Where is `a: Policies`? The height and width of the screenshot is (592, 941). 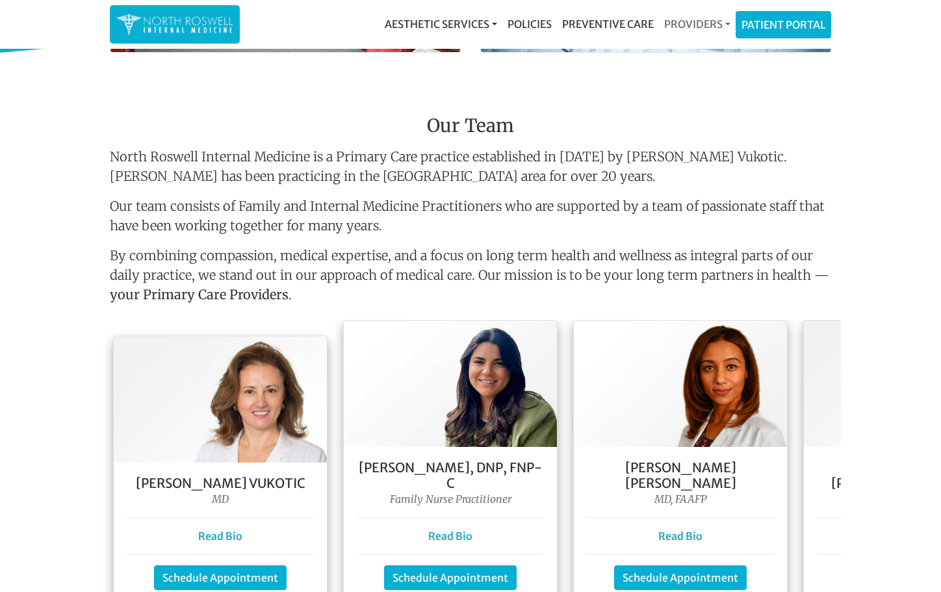 a: Policies is located at coordinates (530, 24).